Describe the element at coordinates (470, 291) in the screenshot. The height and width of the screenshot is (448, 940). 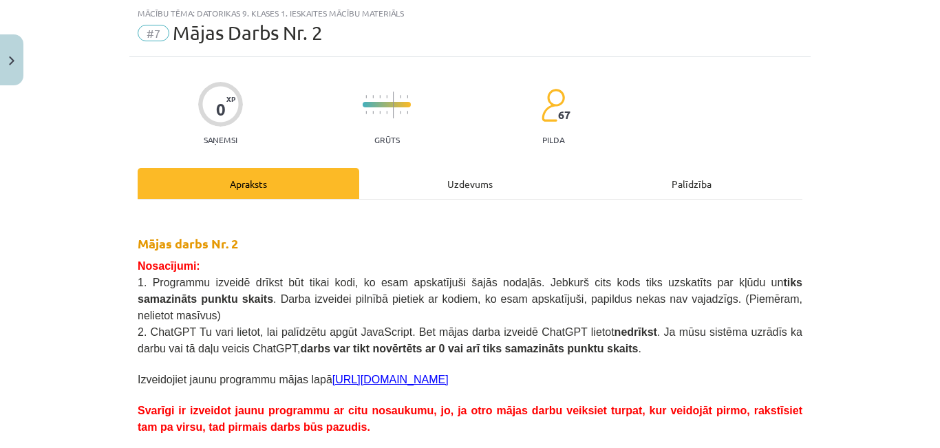
I see `b: tiks samazināts punktu skaits` at that location.